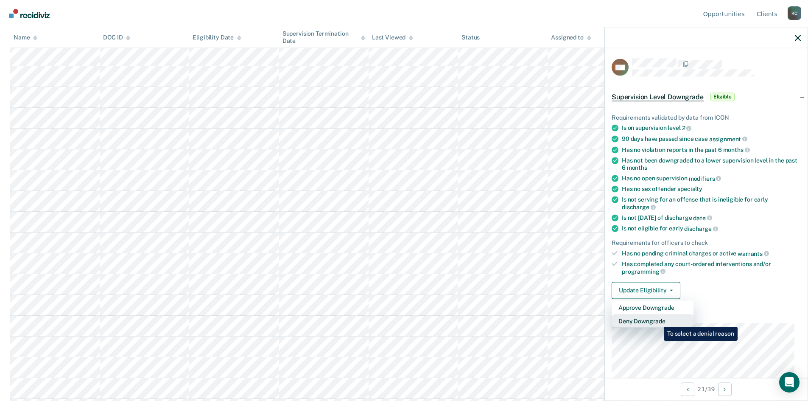 The height and width of the screenshot is (401, 808). Describe the element at coordinates (706, 389) in the screenshot. I see `div: 21 / 39` at that location.